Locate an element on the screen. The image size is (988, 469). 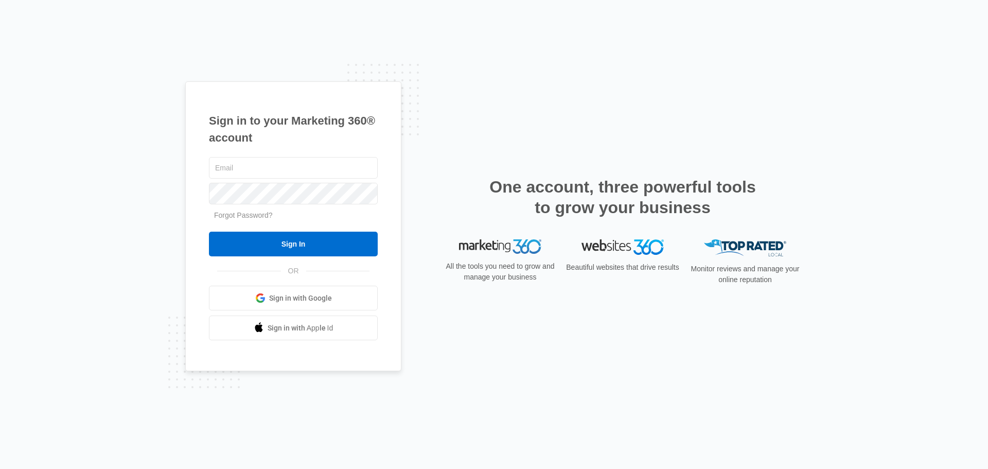
p: All the tools you need to grow and manage your business is located at coordinates (500, 272).